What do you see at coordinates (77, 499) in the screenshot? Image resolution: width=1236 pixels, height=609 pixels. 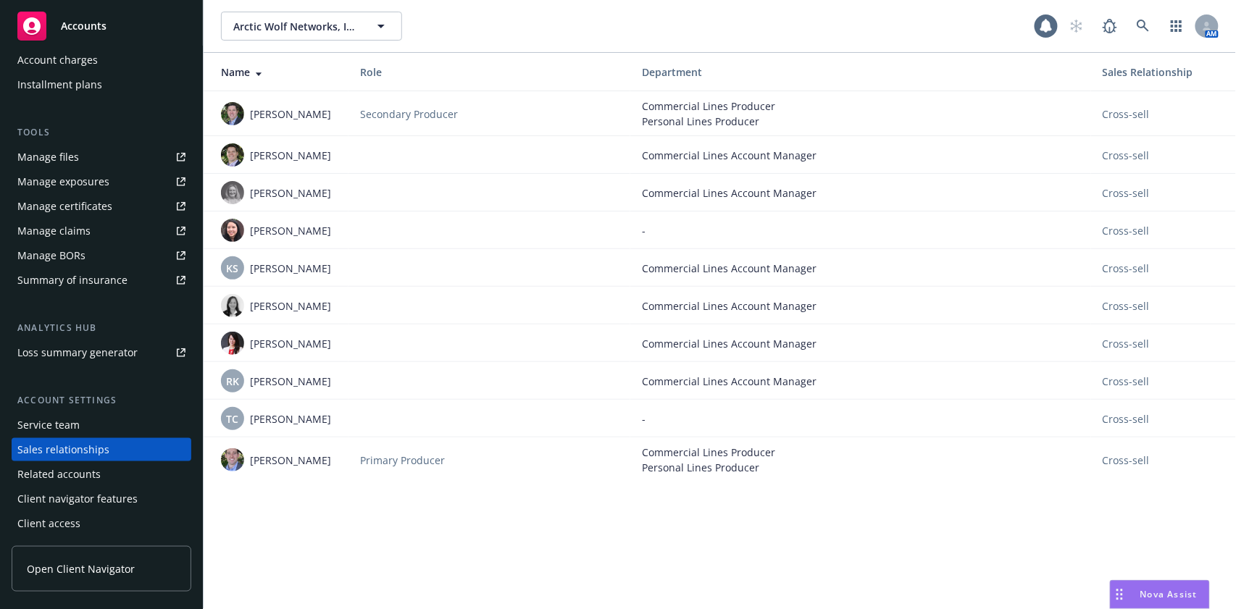 I see `div: Client navigator features` at bounding box center [77, 499].